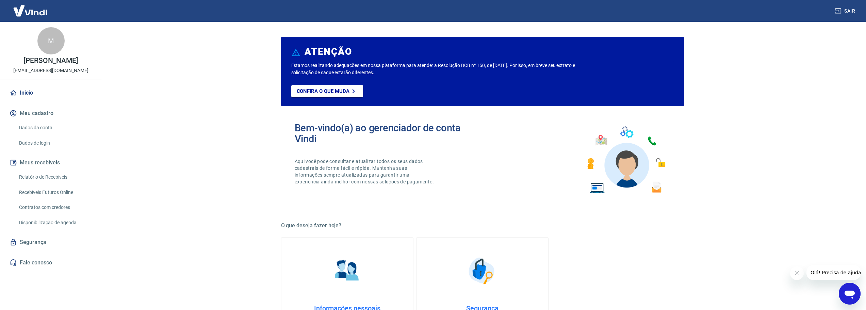 The width and height of the screenshot is (866, 310). What do you see at coordinates (51, 113) in the screenshot?
I see `button: Meu cadastro` at bounding box center [51, 113].